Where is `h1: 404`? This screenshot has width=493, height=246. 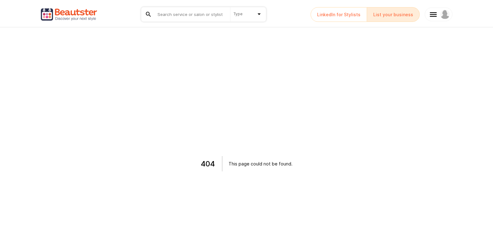 h1: 404 is located at coordinates (211, 163).